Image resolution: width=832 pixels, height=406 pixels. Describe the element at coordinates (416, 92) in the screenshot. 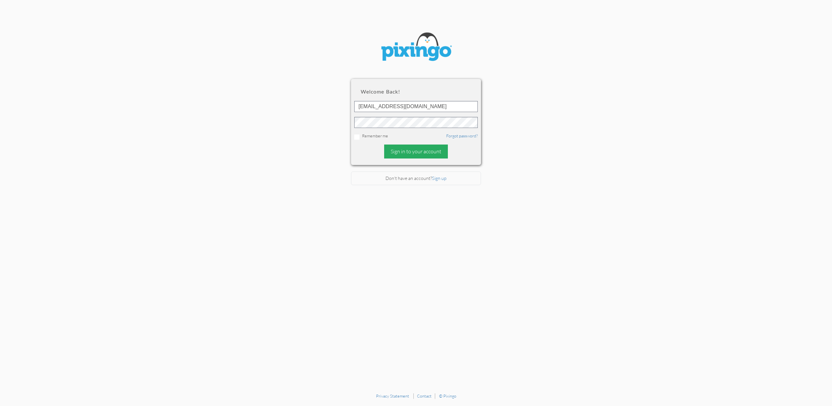

I see `h2: Welcome back!` at that location.